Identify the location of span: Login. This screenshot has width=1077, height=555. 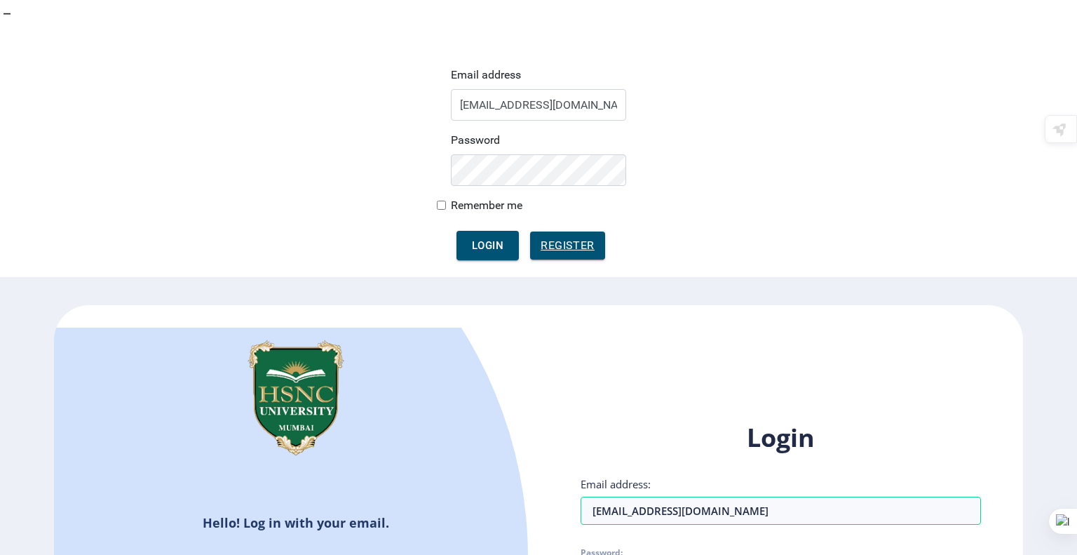
(487, 245).